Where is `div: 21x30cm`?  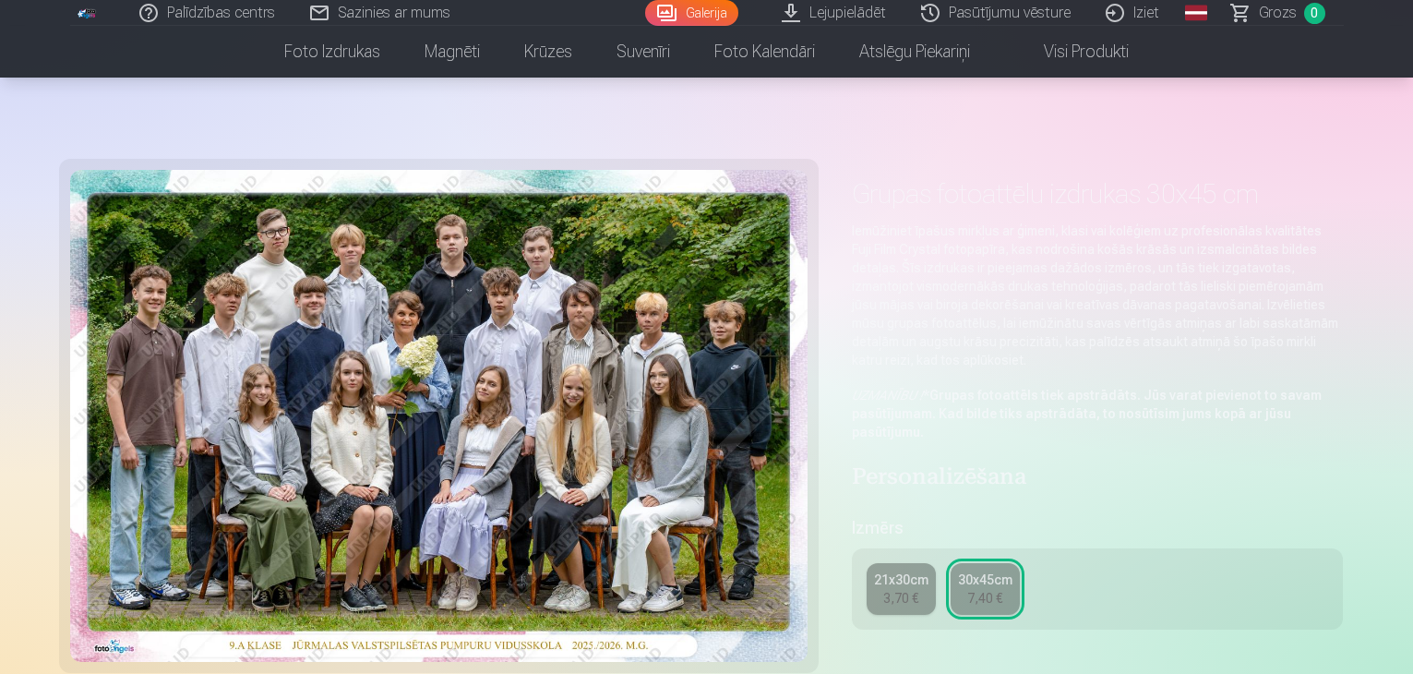
div: 21x30cm is located at coordinates (901, 579).